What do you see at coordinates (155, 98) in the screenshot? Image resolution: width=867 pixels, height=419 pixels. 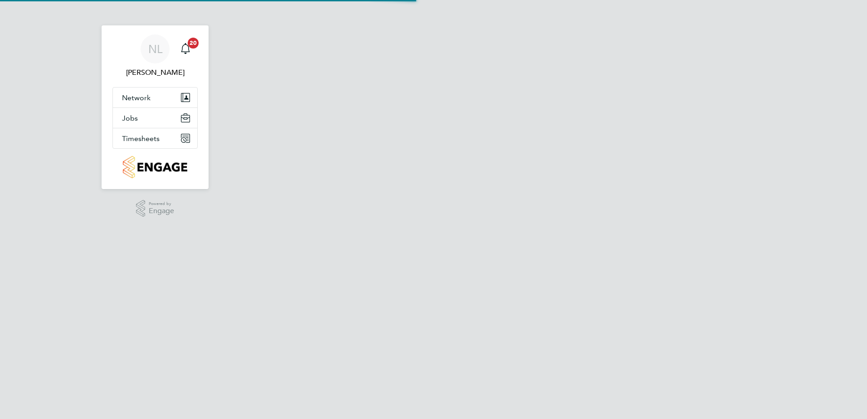 I see `button: Network` at bounding box center [155, 98].